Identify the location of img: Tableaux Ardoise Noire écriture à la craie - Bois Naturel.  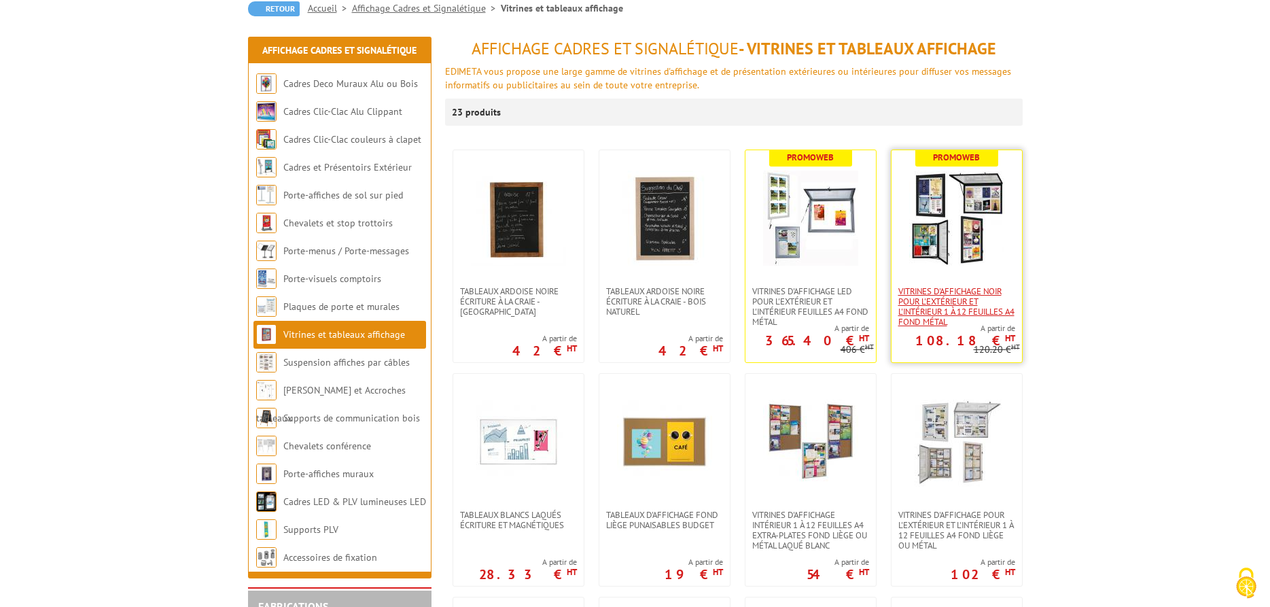
(664, 218).